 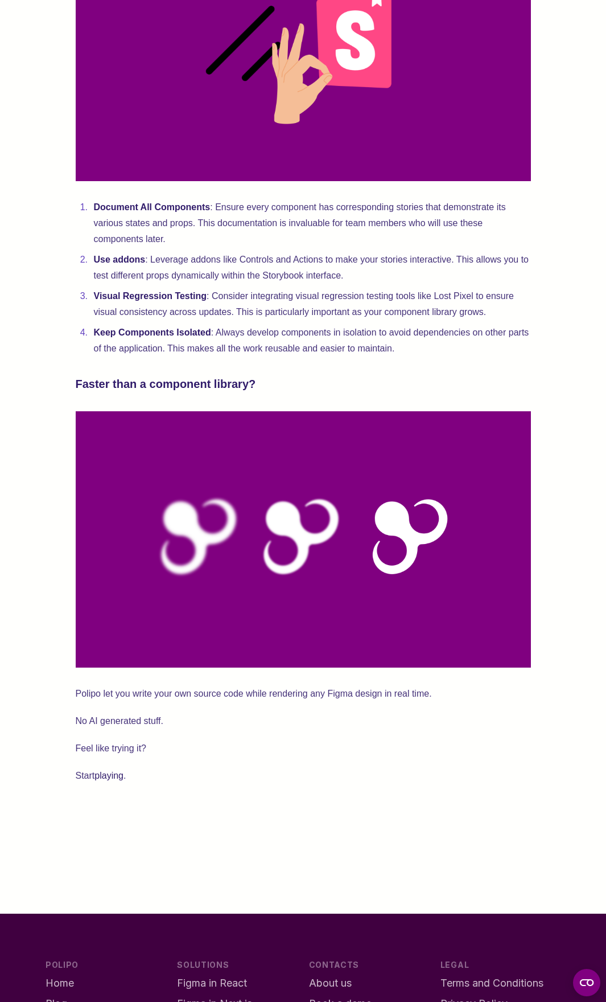 What do you see at coordinates (203, 964) in the screenshot?
I see `span: Solutions` at bounding box center [203, 964].